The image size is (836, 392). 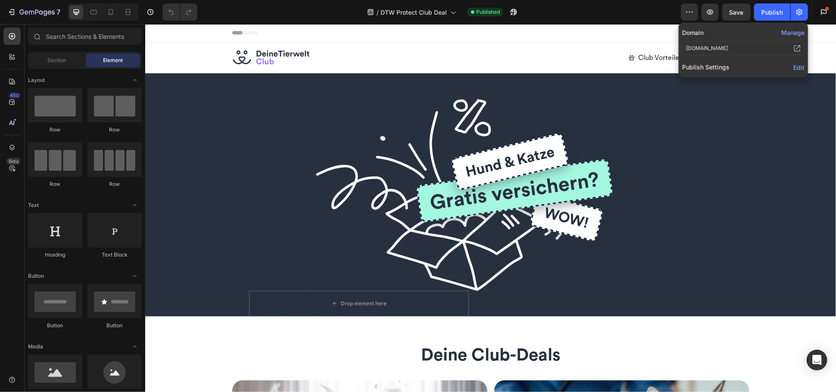 What do you see at coordinates (772, 12) in the screenshot?
I see `div: Publish` at bounding box center [772, 12].